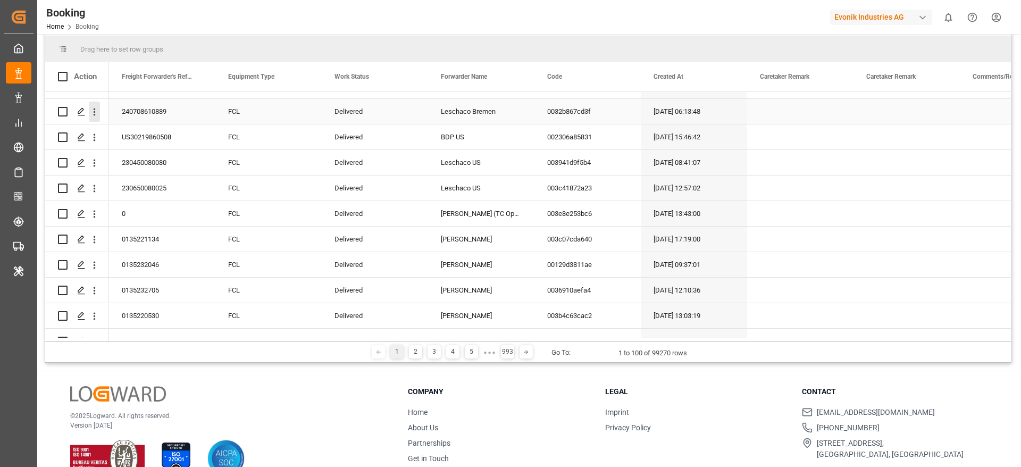 This screenshot has height=467, width=1021. I want to click on span: Code, so click(555, 77).